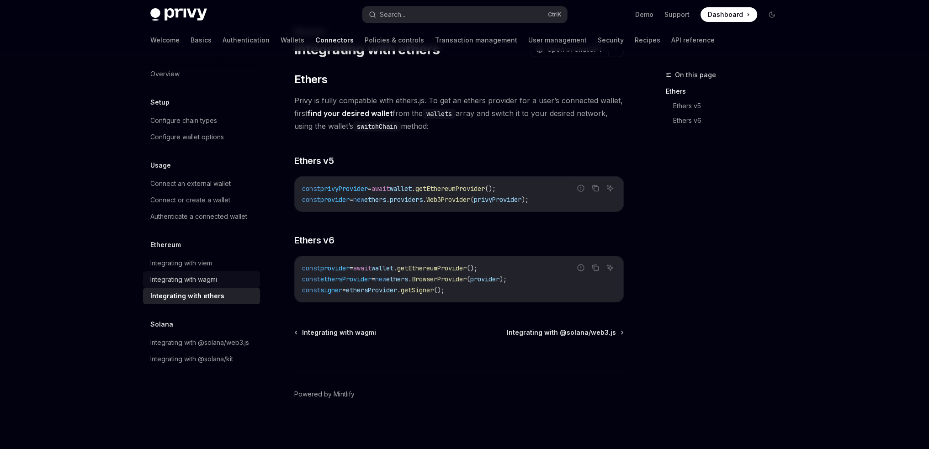  What do you see at coordinates (725, 15) in the screenshot?
I see `span: Dashboard` at bounding box center [725, 15].